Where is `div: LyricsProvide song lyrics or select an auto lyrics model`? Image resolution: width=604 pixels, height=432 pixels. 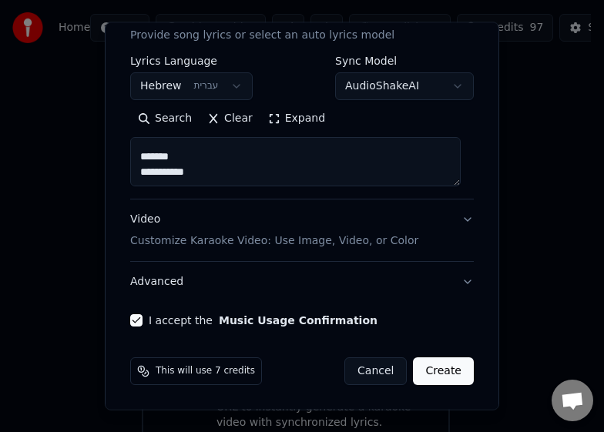 div: LyricsProvide song lyrics or select an auto lyrics model is located at coordinates (302, 127).